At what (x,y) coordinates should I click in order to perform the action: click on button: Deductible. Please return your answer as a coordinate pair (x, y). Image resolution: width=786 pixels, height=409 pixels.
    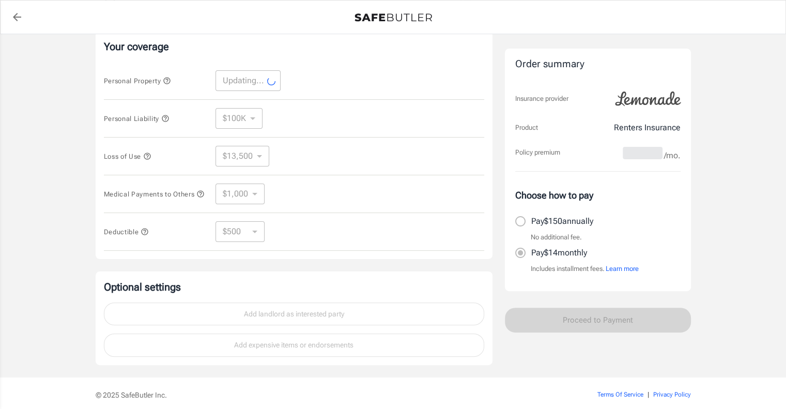
    Looking at the image, I should click on (127, 231).